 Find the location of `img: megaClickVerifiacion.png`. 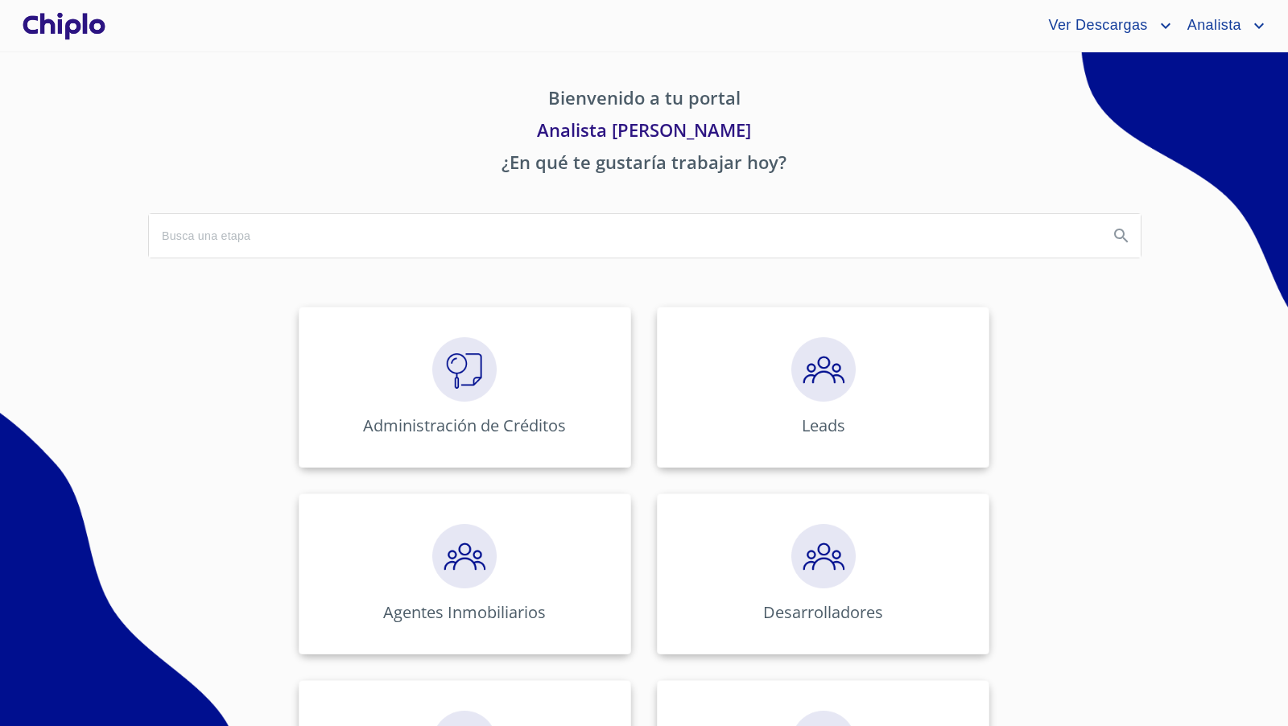

img: megaClickVerifiacion.png is located at coordinates (464, 369).